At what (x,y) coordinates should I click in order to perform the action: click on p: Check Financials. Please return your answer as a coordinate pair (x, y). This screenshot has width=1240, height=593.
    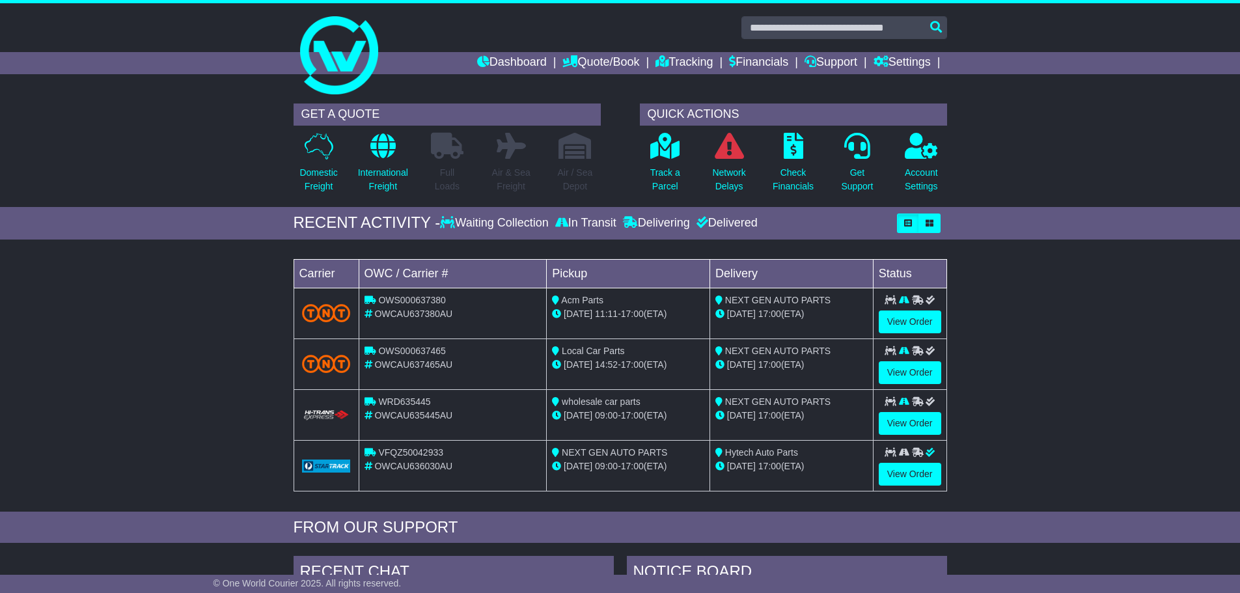
    Looking at the image, I should click on (793, 180).